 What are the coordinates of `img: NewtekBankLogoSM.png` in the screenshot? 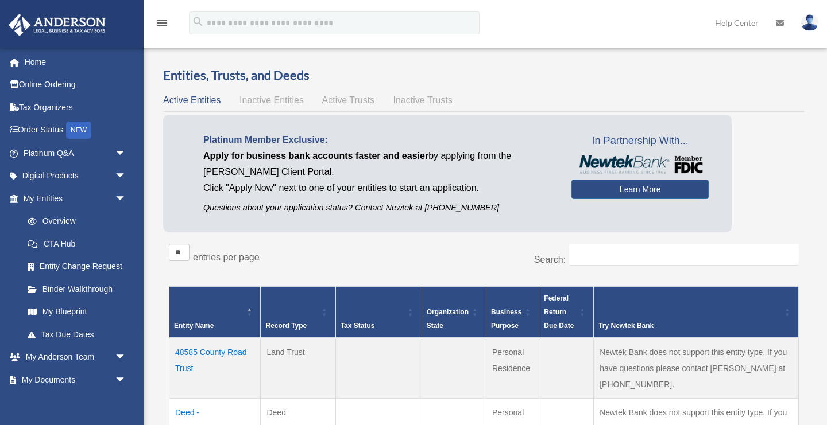 It's located at (639, 165).